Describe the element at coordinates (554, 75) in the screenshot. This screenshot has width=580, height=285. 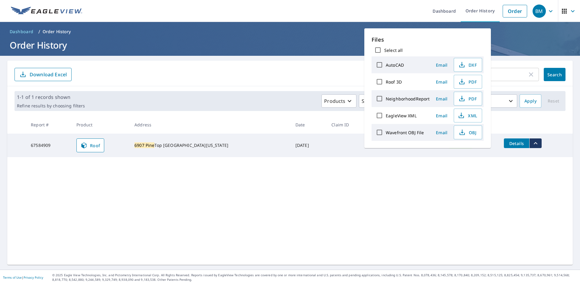
I see `span: Search` at that location.